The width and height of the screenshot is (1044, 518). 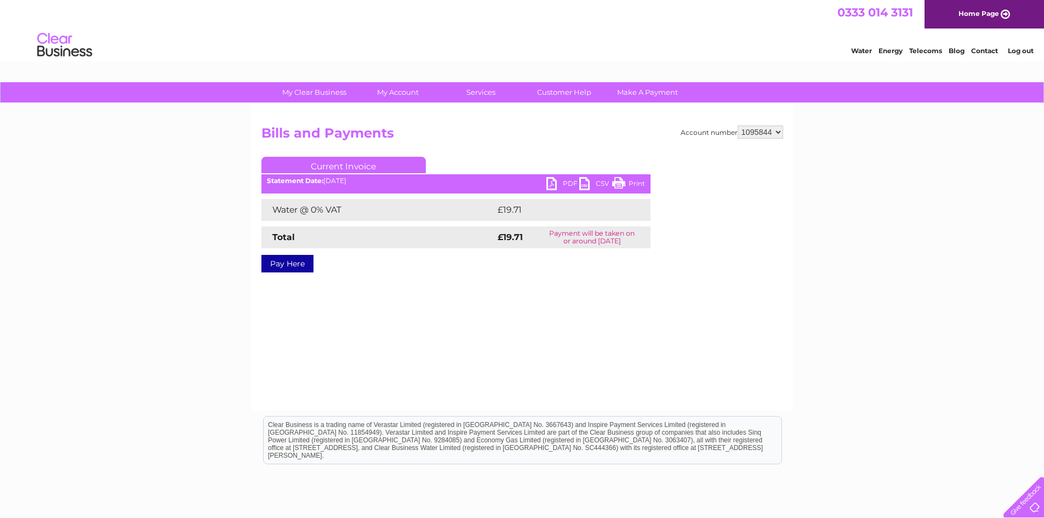 I want to click on img: logo.png, so click(x=65, y=45).